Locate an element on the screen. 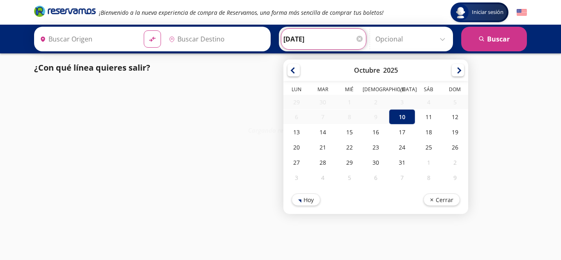 The image size is (561, 260). button: Buscar is located at coordinates (494, 39).